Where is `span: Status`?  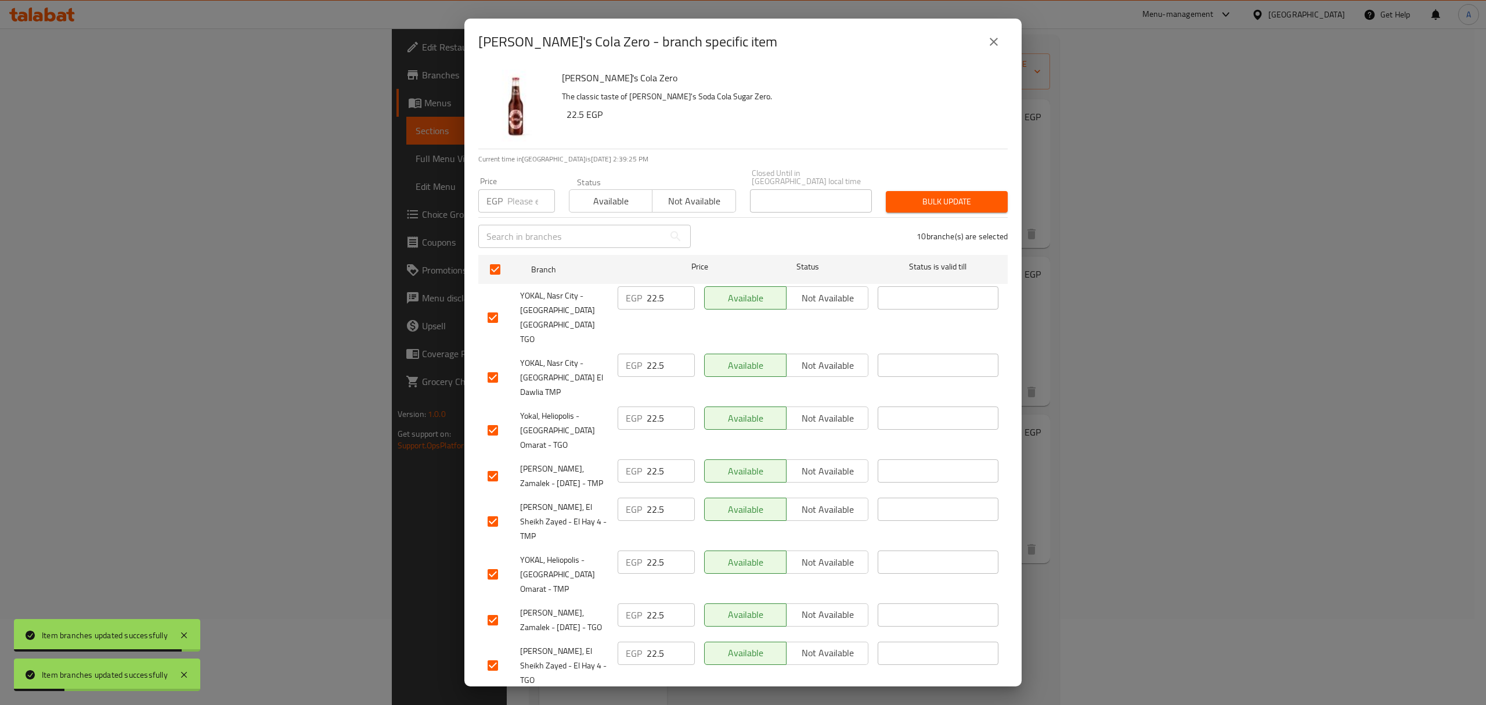
span: Status is located at coordinates (808, 266).